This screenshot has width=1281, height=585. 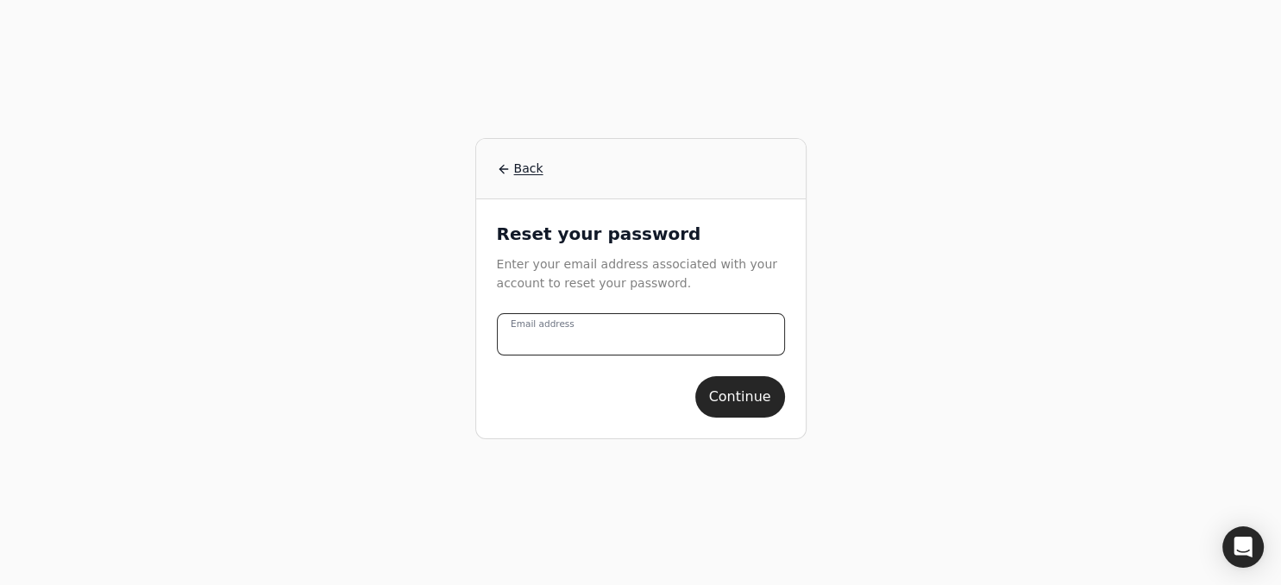 I want to click on button: Continue, so click(x=740, y=397).